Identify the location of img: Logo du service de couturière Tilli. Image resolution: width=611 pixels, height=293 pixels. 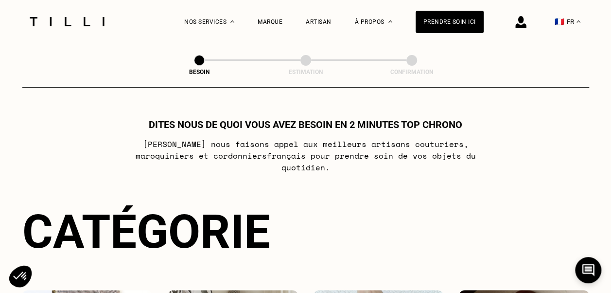
(67, 21).